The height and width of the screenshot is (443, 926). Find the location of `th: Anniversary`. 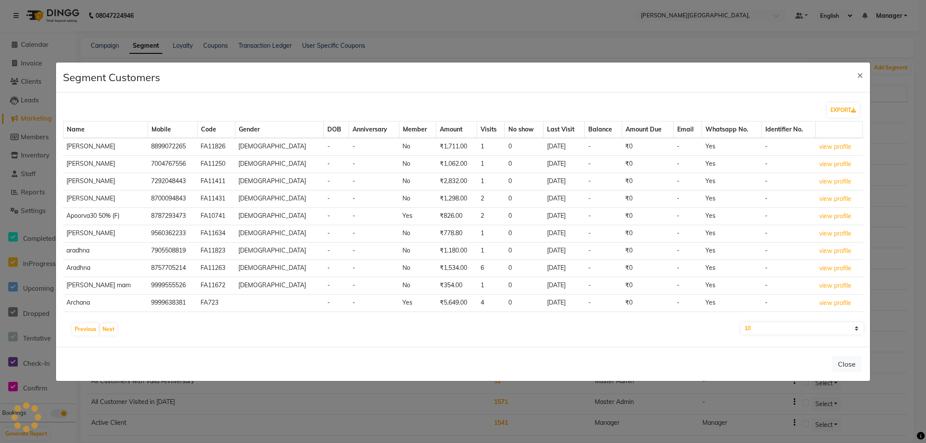

th: Anniversary is located at coordinates (374, 129).